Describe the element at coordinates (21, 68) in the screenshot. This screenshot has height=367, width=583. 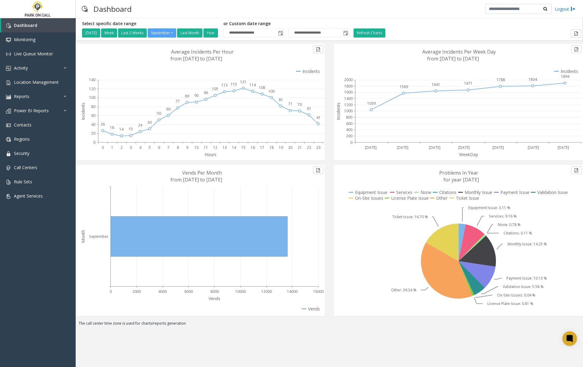
I see `span: Activity` at that location.